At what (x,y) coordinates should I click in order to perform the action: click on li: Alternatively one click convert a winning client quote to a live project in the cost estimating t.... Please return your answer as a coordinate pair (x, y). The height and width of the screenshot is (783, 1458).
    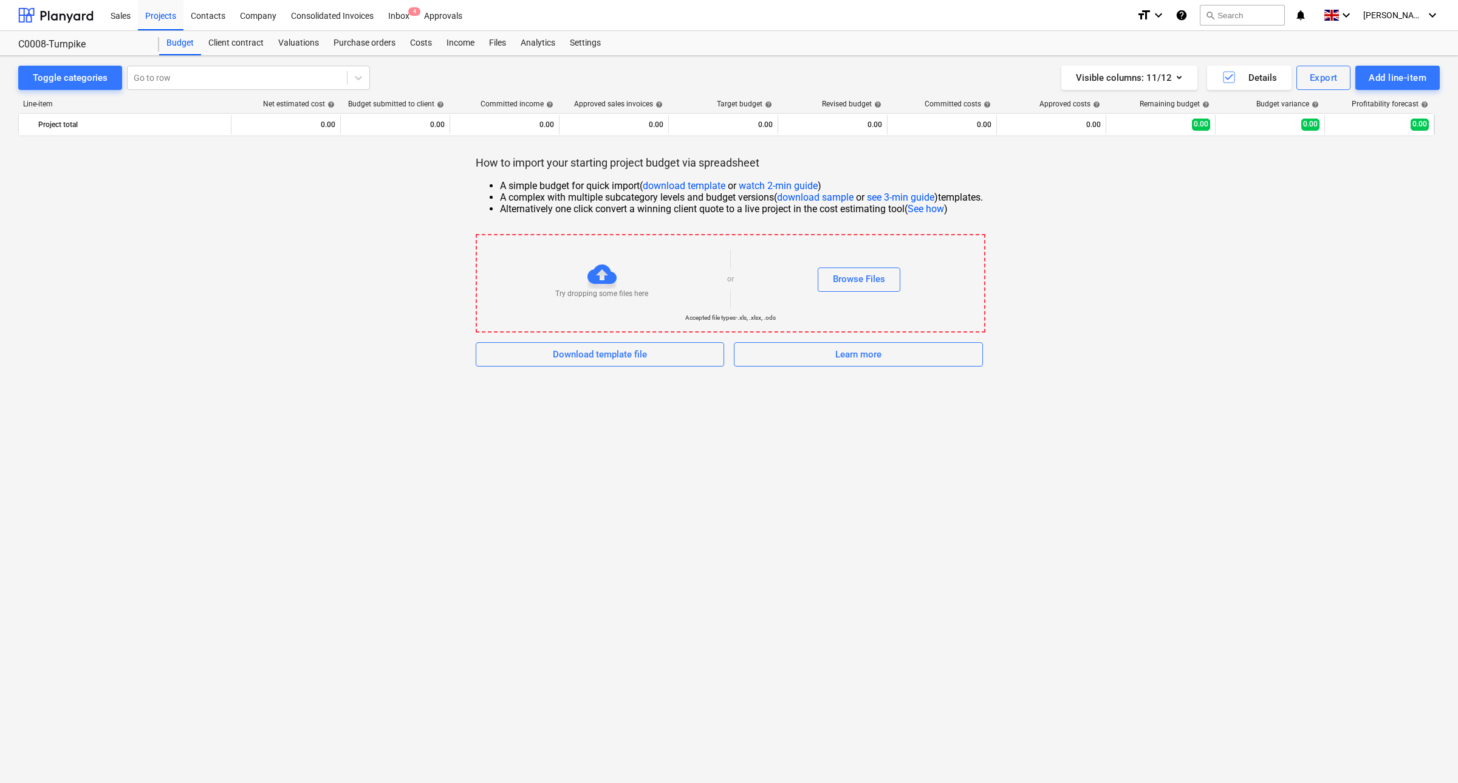
    Looking at the image, I should click on (741, 208).